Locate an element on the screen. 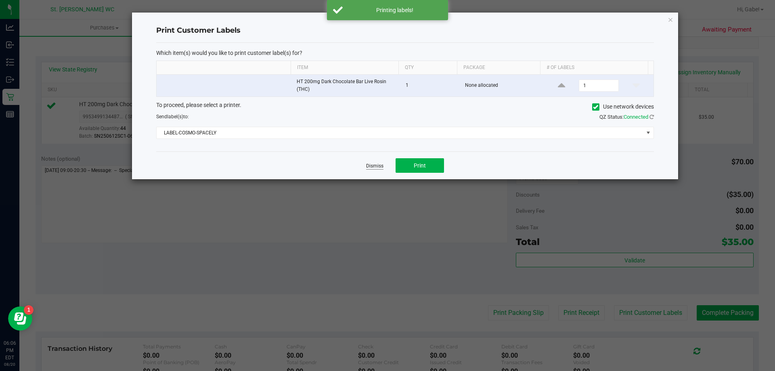 The image size is (775, 371). span: Print is located at coordinates (420, 166).